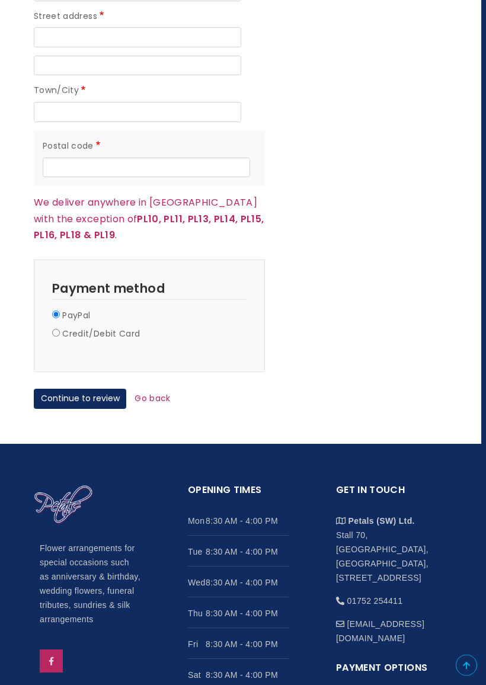  I want to click on h2: Opening Times, so click(238, 494).